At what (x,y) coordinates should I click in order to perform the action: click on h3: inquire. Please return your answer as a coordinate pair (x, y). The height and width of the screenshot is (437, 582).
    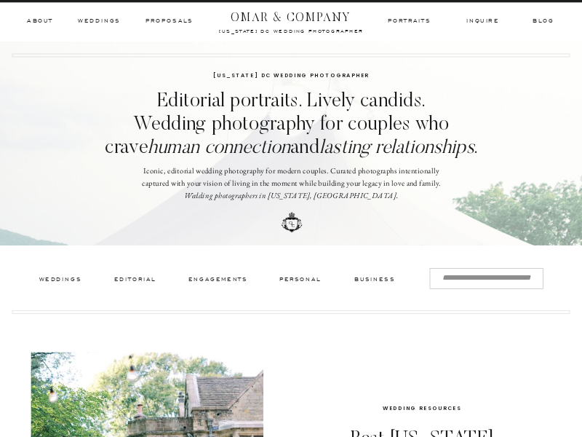
    Looking at the image, I should click on (482, 21).